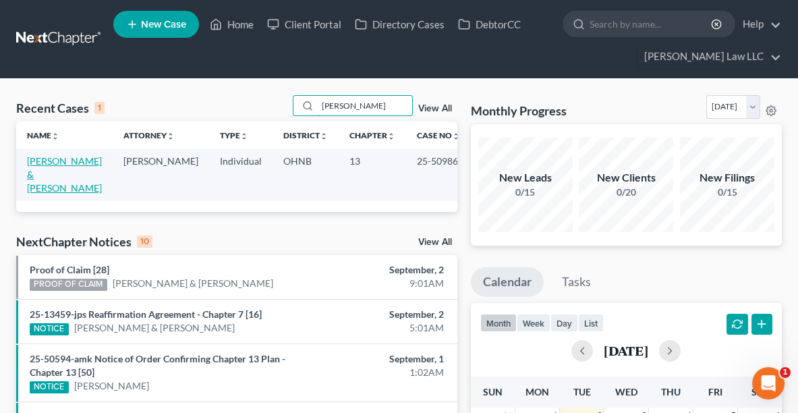 The image size is (798, 413). What do you see at coordinates (670, 391) in the screenshot?
I see `span: Thu` at bounding box center [670, 391].